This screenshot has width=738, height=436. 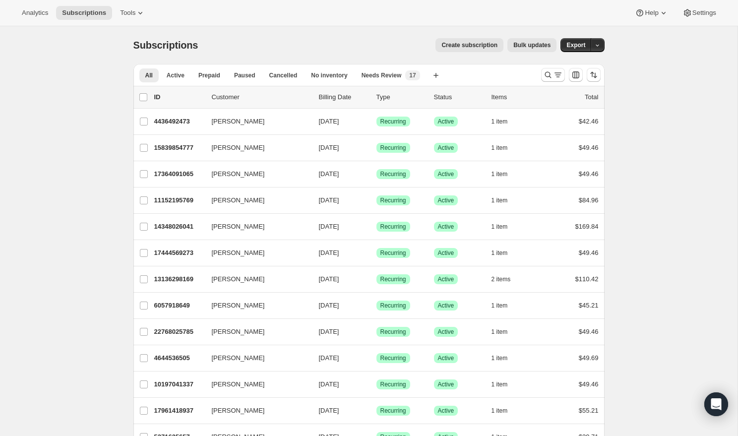 I want to click on span: Analytics, so click(x=35, y=13).